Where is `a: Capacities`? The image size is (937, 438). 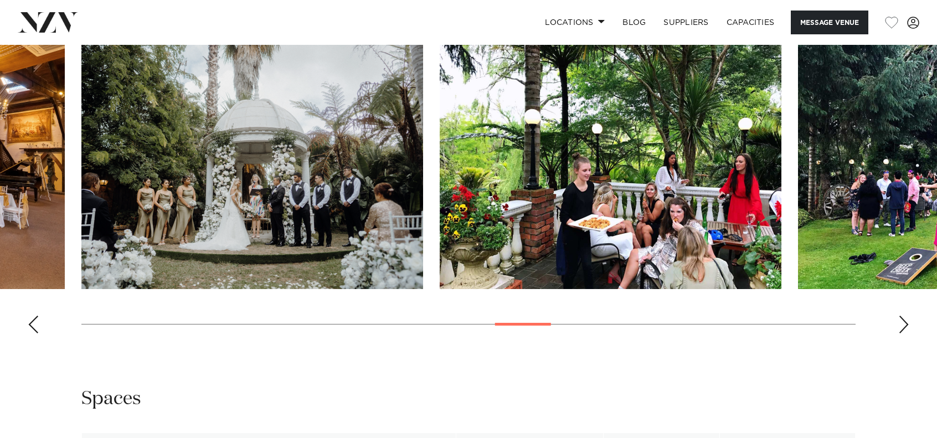 a: Capacities is located at coordinates (751, 22).